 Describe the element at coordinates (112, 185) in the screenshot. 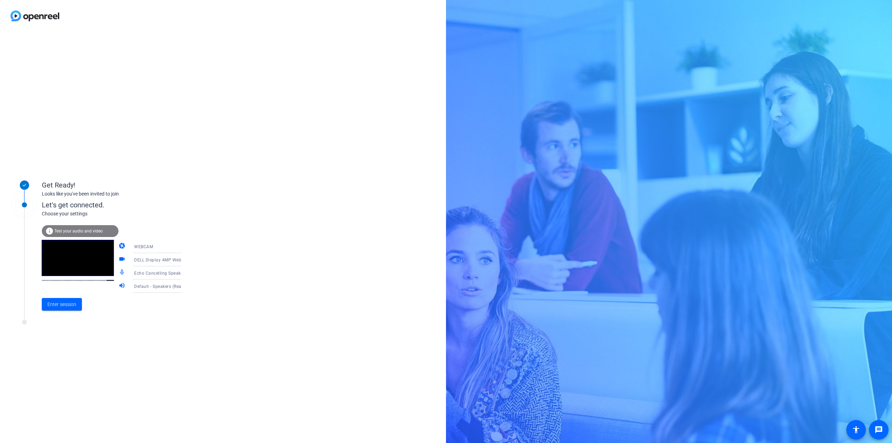

I see `div: Get Ready!` at that location.